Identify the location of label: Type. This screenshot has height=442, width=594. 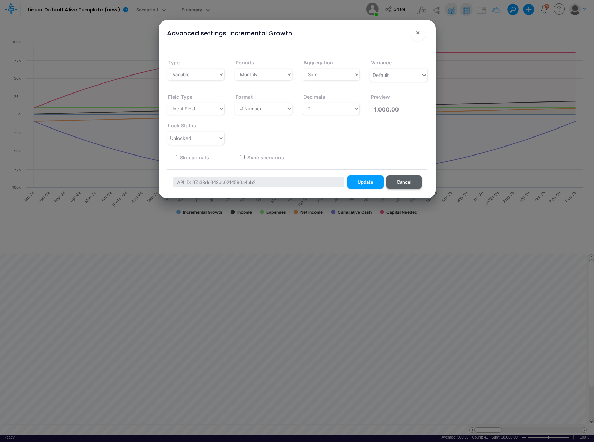
(173, 62).